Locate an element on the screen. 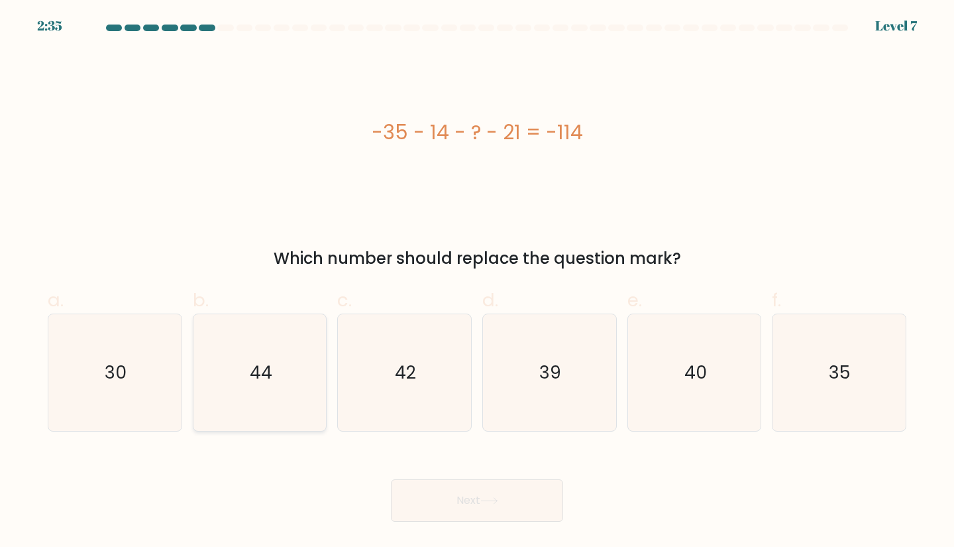  div: Which number should replace the question mark? is located at coordinates (477, 258).